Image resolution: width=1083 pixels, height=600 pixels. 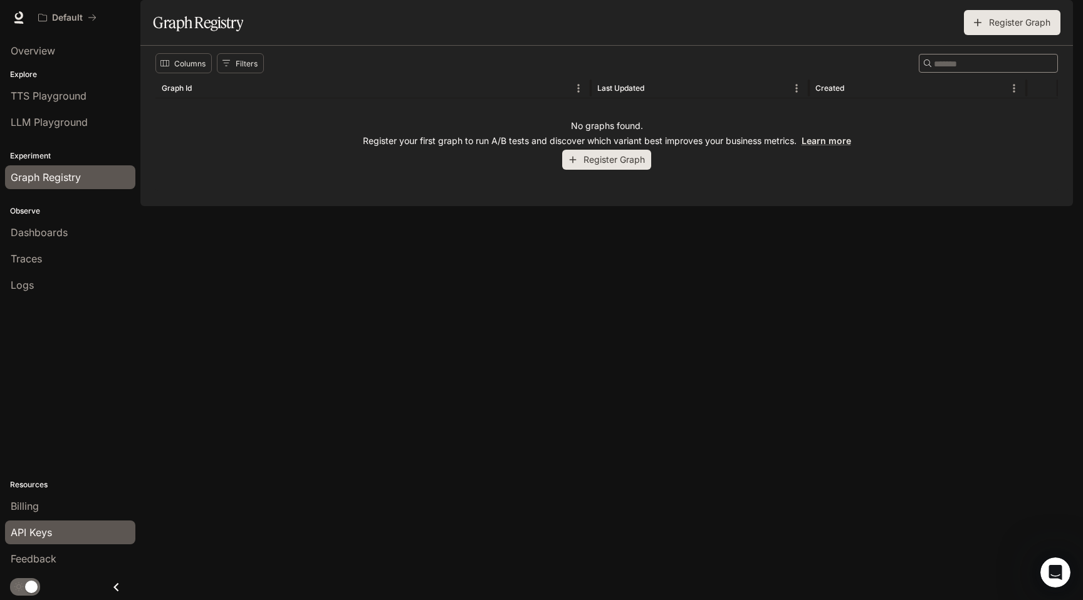 What do you see at coordinates (67, 18) in the screenshot?
I see `p: Default` at bounding box center [67, 18].